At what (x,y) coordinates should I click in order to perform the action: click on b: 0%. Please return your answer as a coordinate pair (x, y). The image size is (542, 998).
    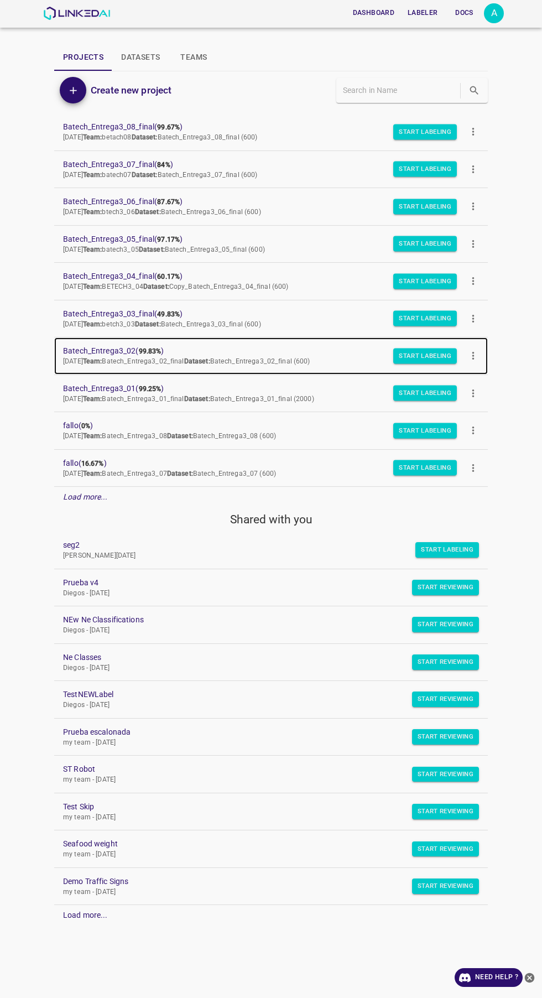
    Looking at the image, I should click on (86, 426).